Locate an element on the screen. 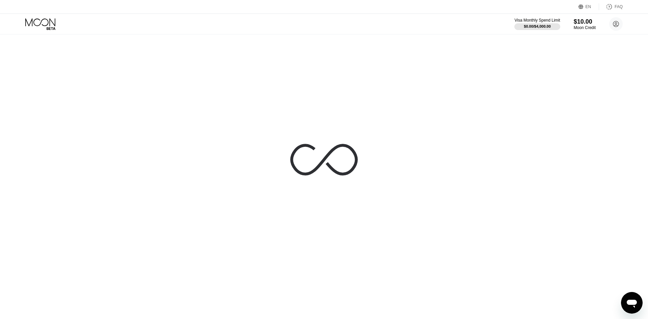 This screenshot has height=319, width=648. div: $0.00 / $4,000.00 is located at coordinates (537, 26).